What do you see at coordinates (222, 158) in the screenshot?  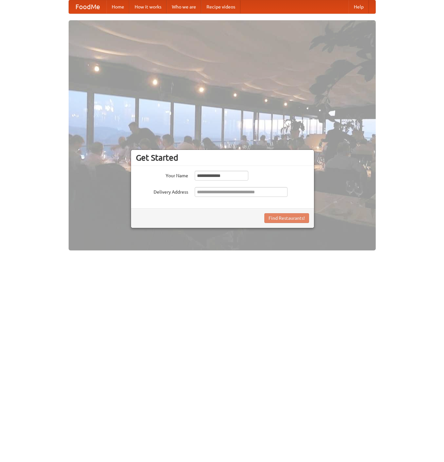 I see `h3: Get Started` at bounding box center [222, 158].